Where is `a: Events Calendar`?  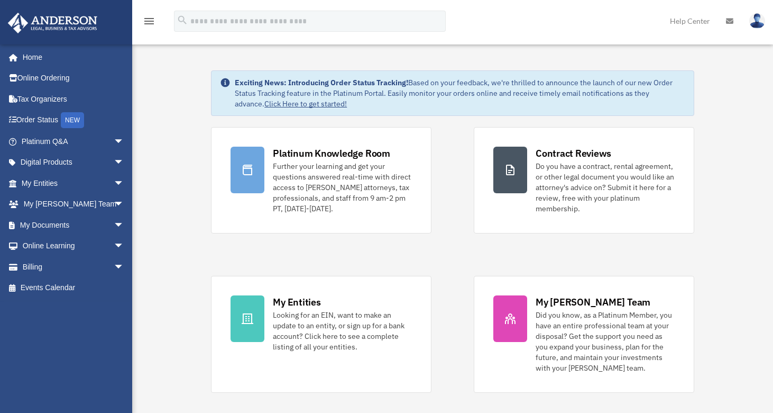 a: Events Calendar is located at coordinates (74, 288).